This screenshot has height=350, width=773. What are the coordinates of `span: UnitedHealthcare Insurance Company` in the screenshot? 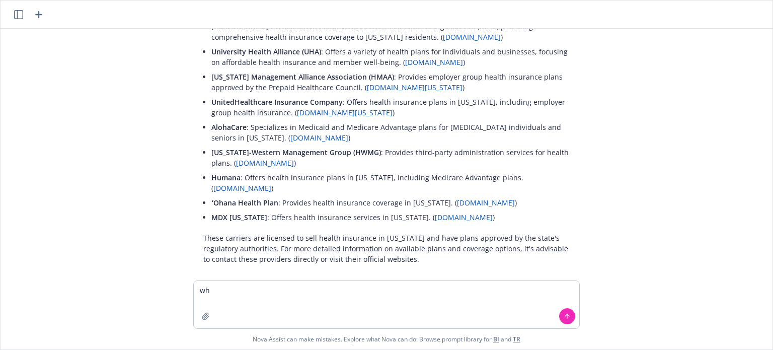 It's located at (277, 102).